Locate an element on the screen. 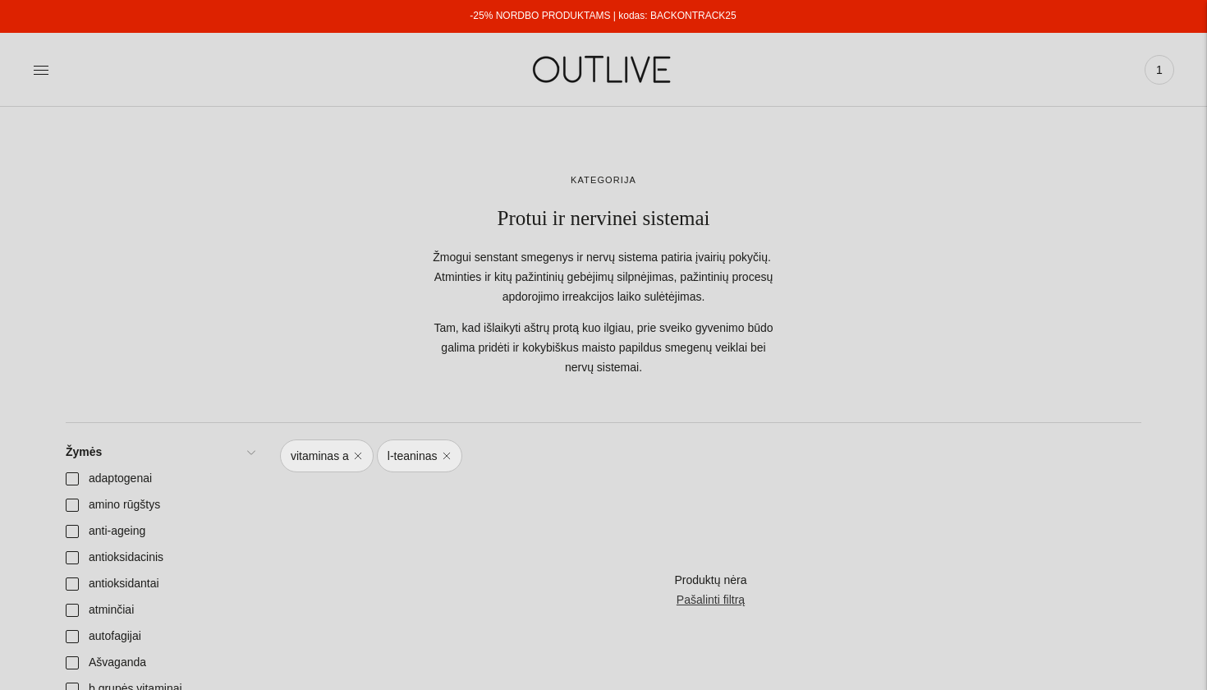  a: Pašalinti filtrą is located at coordinates (710, 600).